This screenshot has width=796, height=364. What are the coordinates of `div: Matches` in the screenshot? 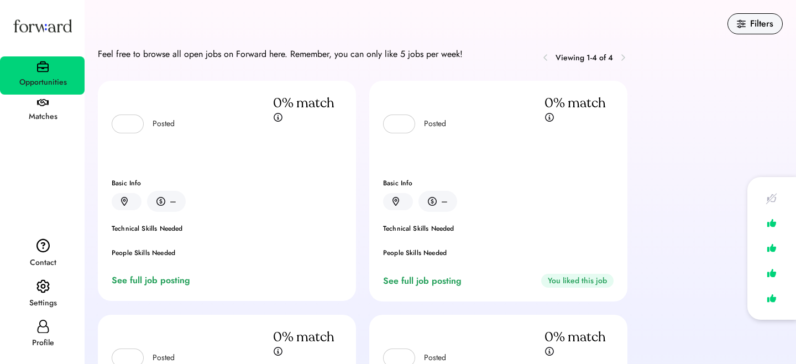 It's located at (43, 117).